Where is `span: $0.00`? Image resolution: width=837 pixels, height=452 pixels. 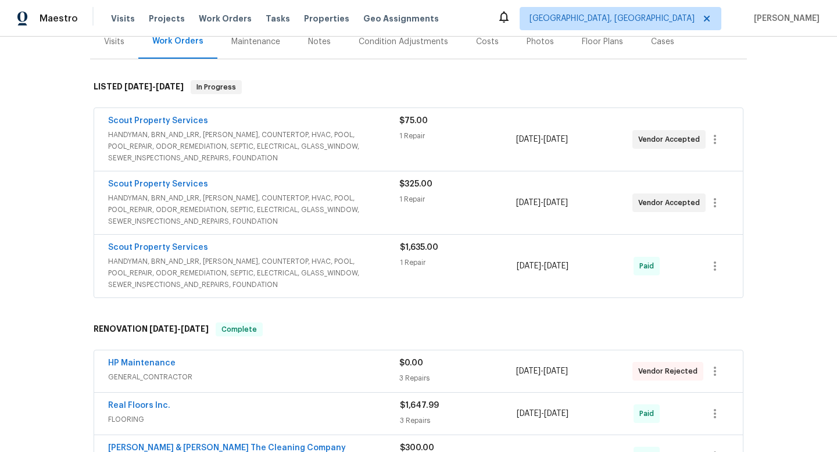
span: $0.00 is located at coordinates (411, 363).